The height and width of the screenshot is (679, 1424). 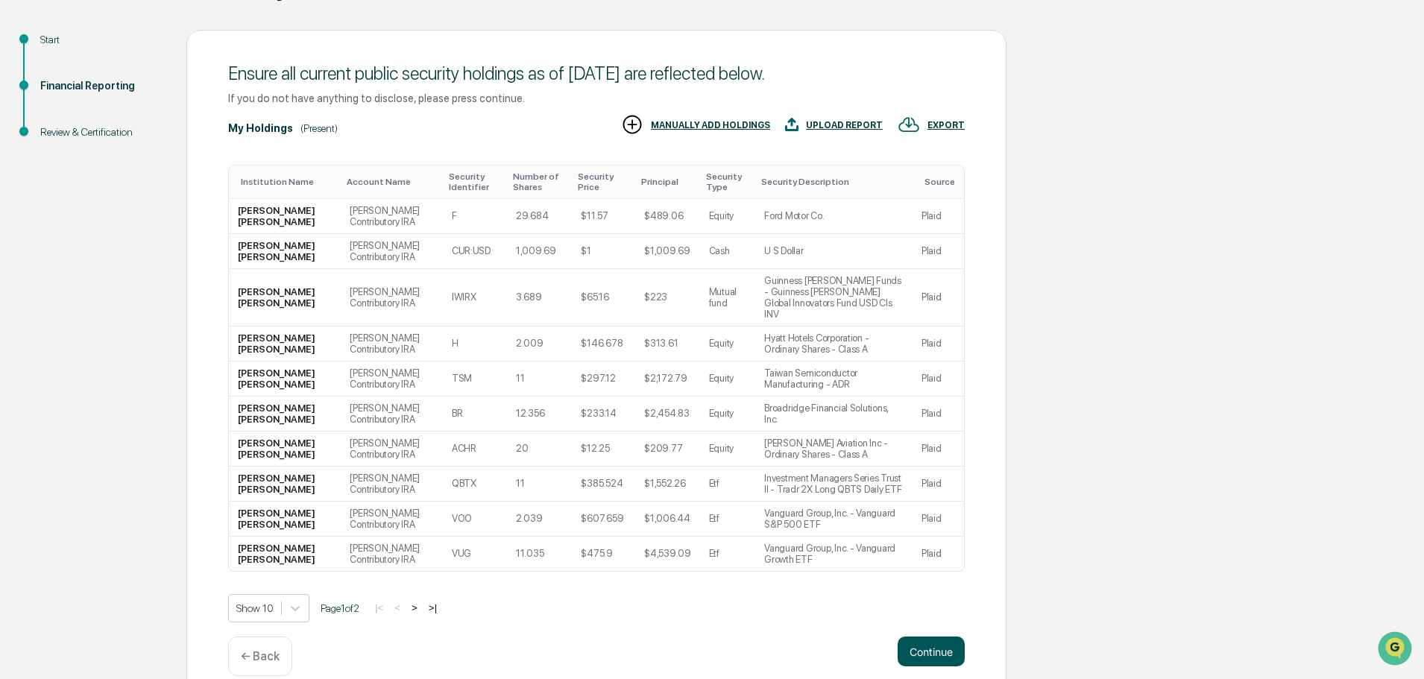 What do you see at coordinates (834, 216) in the screenshot?
I see `td: Ford Motor Co.` at bounding box center [834, 216].